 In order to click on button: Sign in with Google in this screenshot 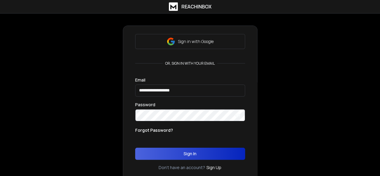, I will do `click(190, 41)`.